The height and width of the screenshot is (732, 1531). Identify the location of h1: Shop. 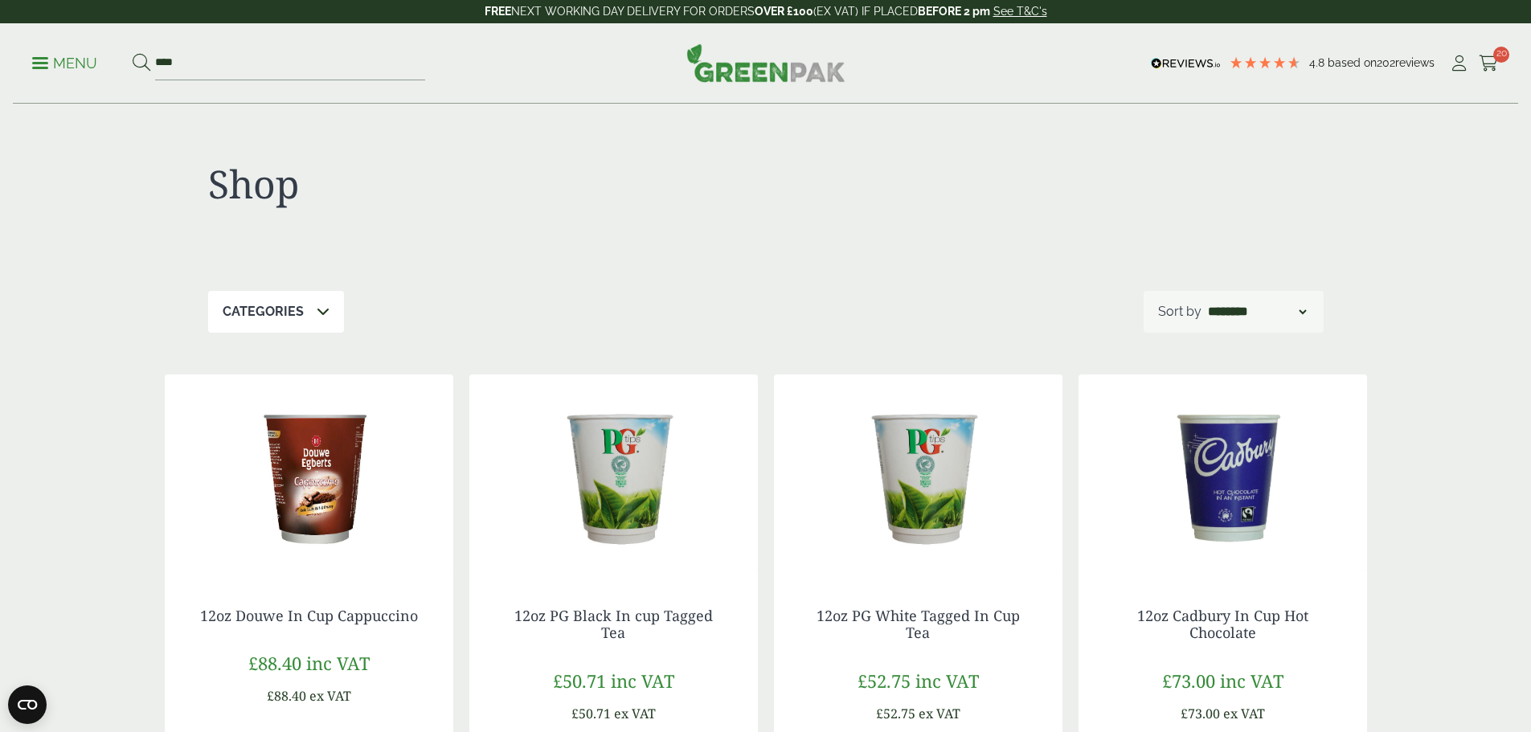
(487, 184).